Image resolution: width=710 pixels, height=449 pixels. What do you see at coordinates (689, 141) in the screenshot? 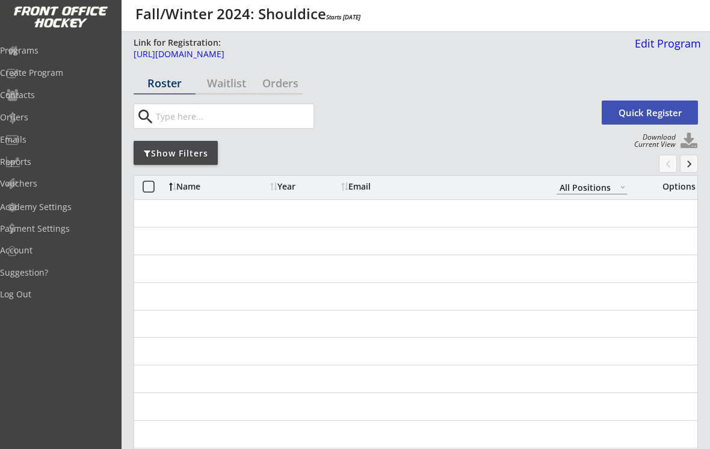
I see `button: Click to download full roster. Your browser settings may try to block it, check your security set...` at bounding box center [689, 141].